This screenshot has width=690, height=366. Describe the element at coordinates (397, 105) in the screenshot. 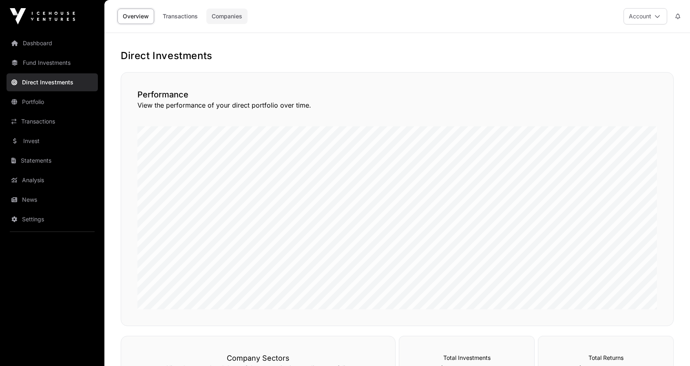

I see `p: View the performance of your direct portfolio over time.` at that location.